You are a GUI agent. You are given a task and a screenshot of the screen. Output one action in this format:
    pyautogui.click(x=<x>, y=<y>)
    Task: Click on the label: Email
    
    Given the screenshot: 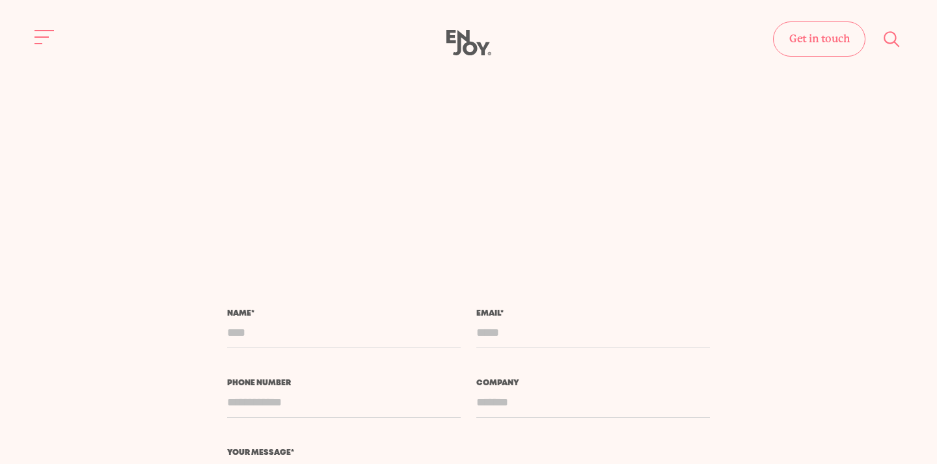 What is the action you would take?
    pyautogui.click(x=592, y=313)
    